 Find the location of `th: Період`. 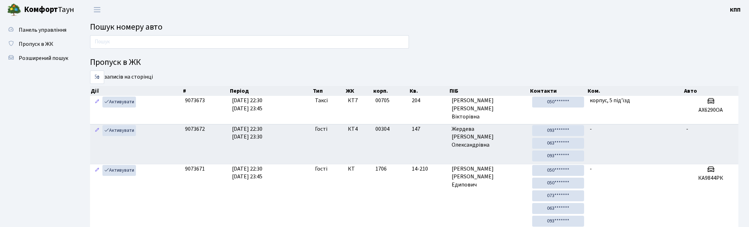

th: Період is located at coordinates (271, 91).